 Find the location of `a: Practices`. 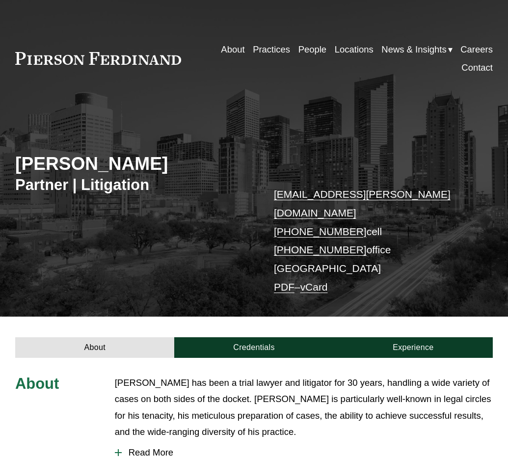

a: Practices is located at coordinates (272, 50).